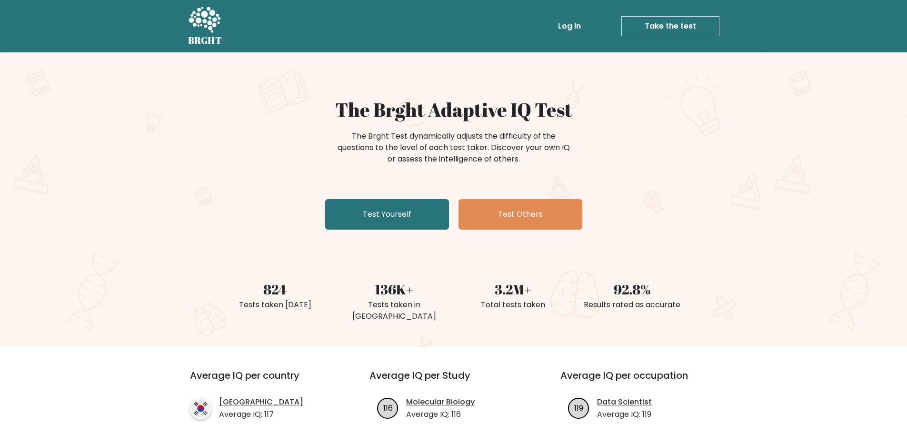 The image size is (907, 434). What do you see at coordinates (388, 407) in the screenshot?
I see `text: 116` at bounding box center [388, 407].